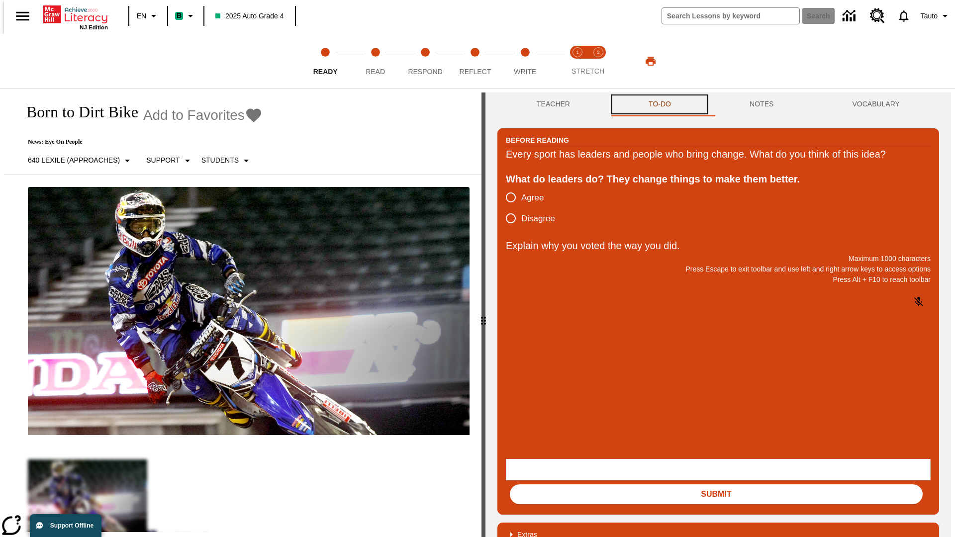 This screenshot has height=537, width=955. Describe the element at coordinates (577, 61) in the screenshot. I see `button: Stretch Read step 1 of 2` at that location.